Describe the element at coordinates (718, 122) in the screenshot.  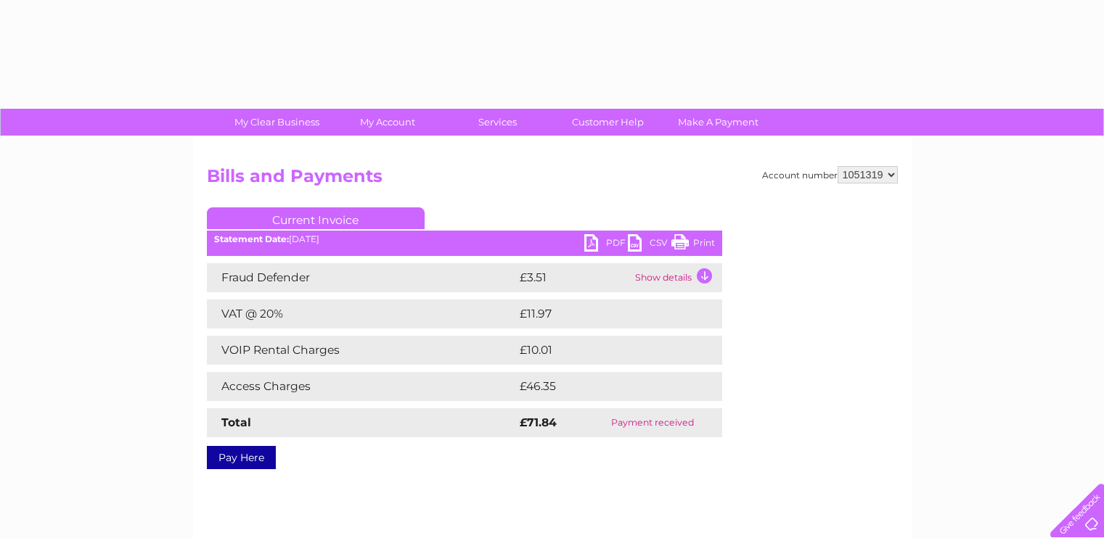
I see `a: Make A Payment` at that location.